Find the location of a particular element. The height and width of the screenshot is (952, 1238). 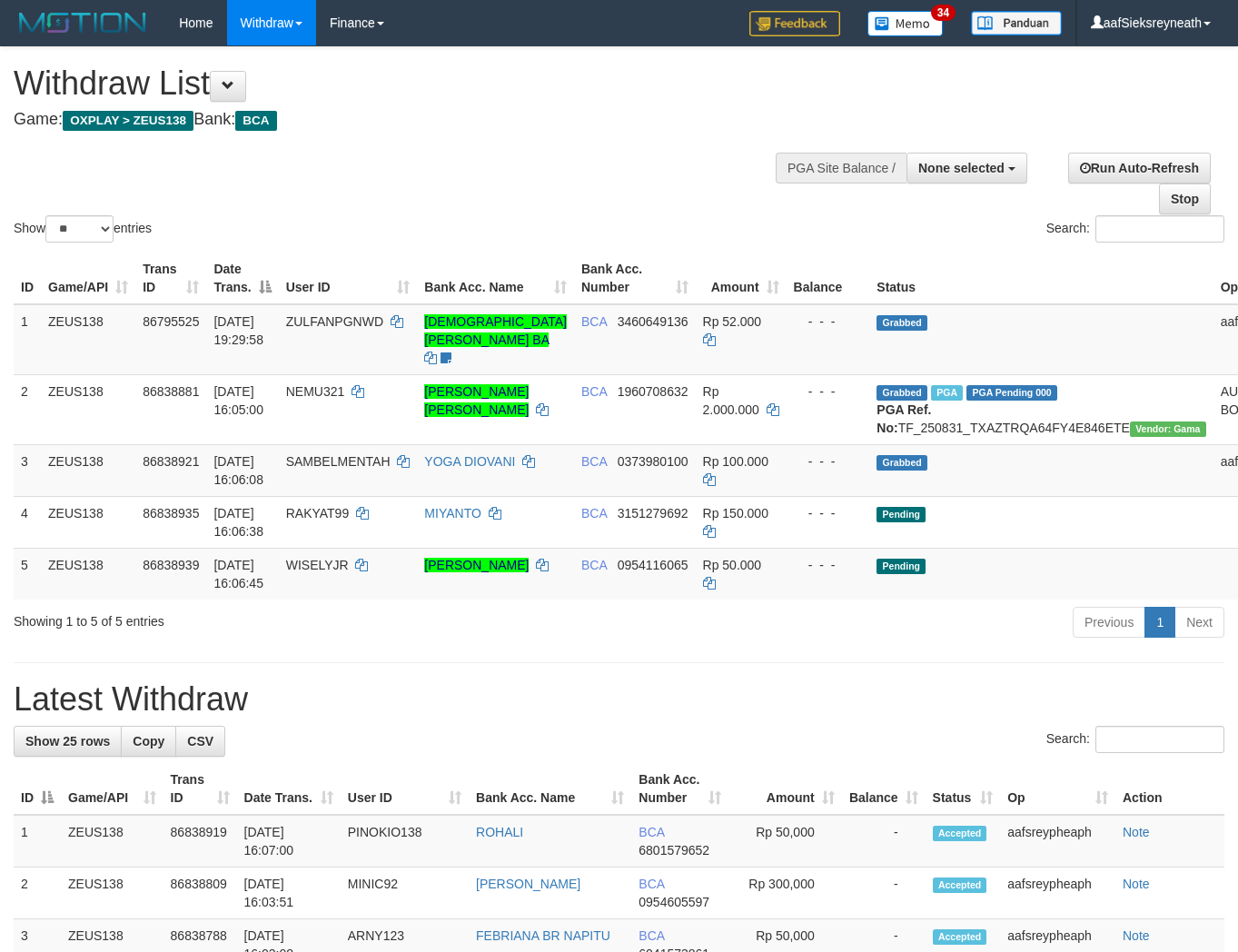

span: 86838935 is located at coordinates (171, 513).